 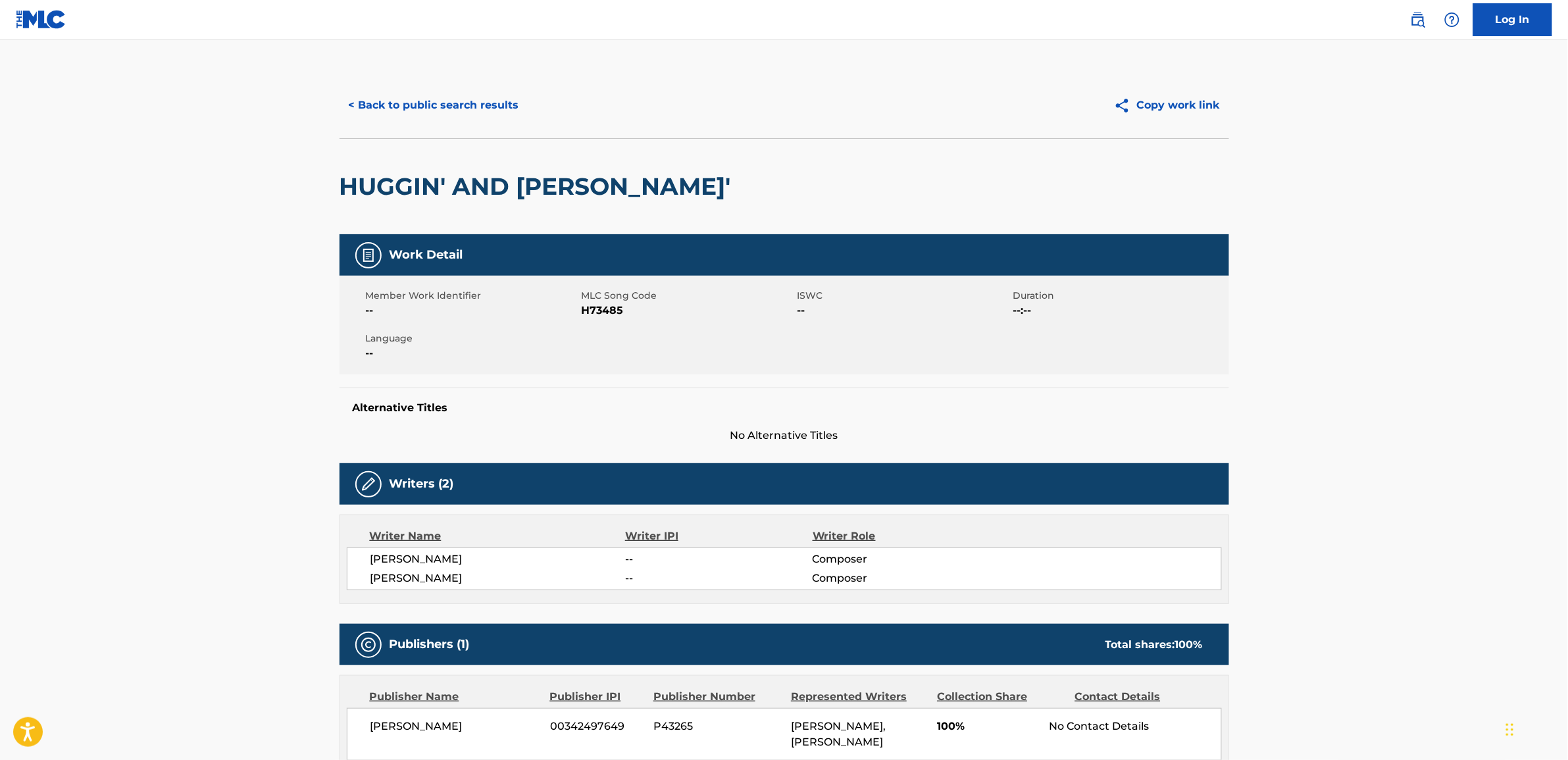 What do you see at coordinates (1535, 728) in the screenshot?
I see `div: Chat Widget` at bounding box center [1535, 728].